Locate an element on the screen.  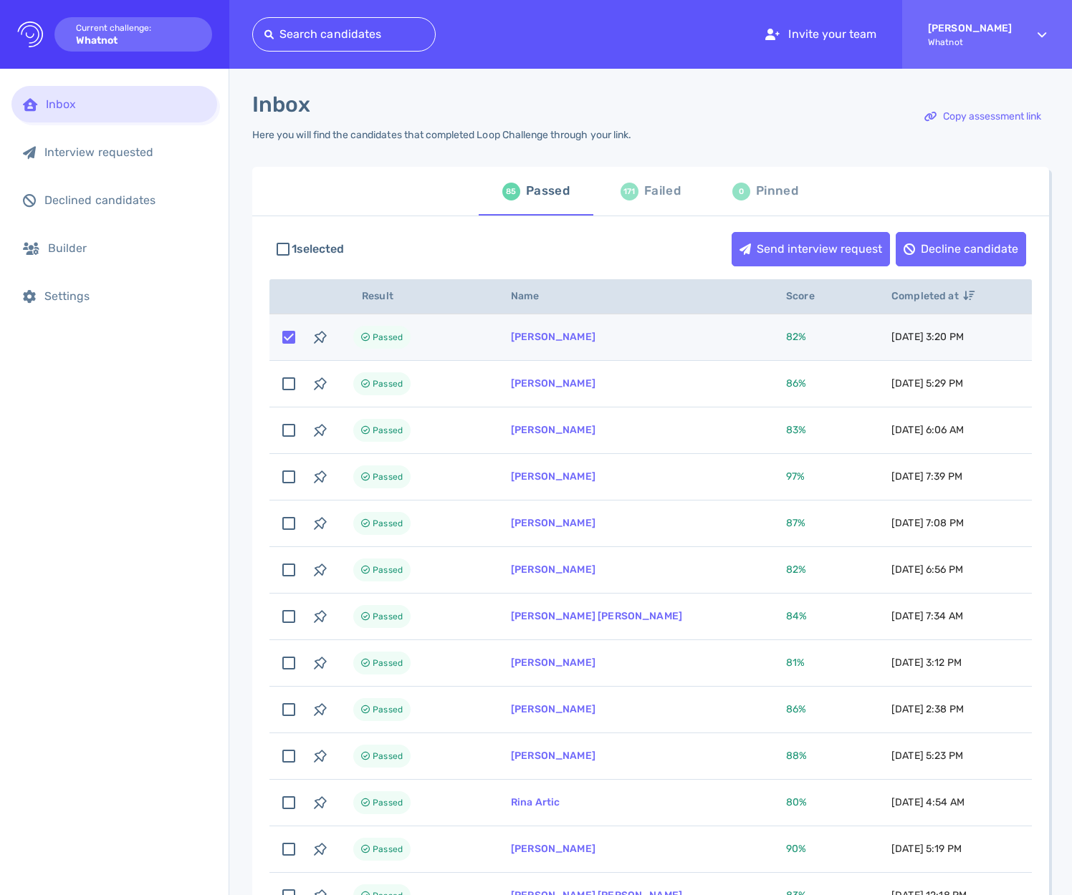
span: Completed at is located at coordinates (933, 296).